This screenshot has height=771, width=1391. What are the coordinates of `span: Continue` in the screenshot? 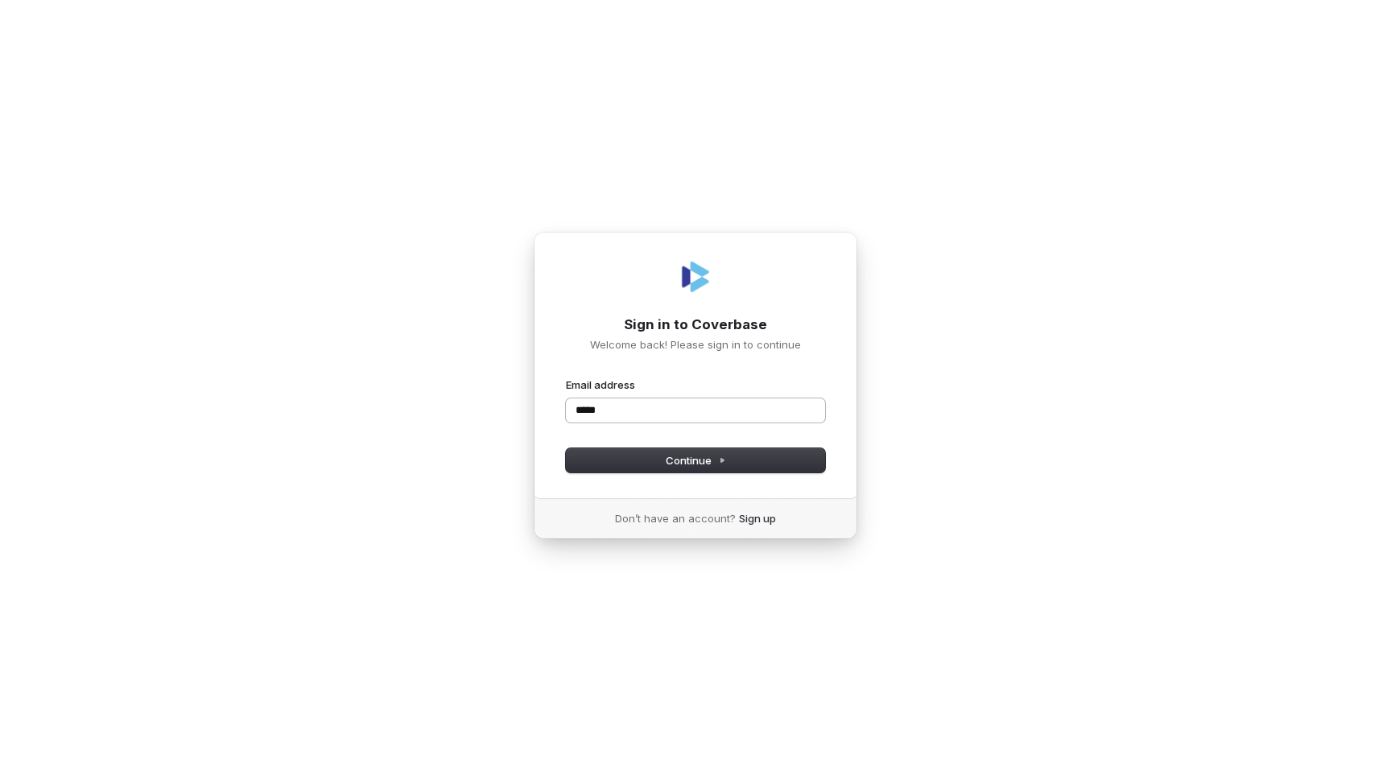 It's located at (696, 461).